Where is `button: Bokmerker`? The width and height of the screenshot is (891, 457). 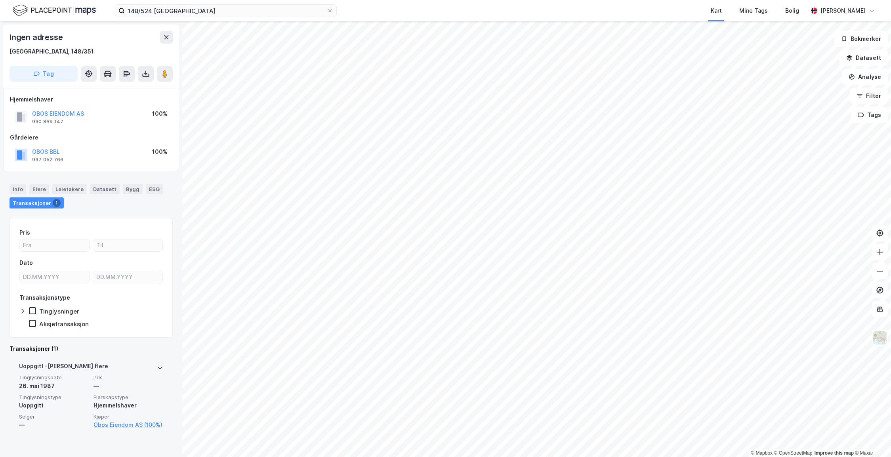
button: Bokmerker is located at coordinates (861, 39).